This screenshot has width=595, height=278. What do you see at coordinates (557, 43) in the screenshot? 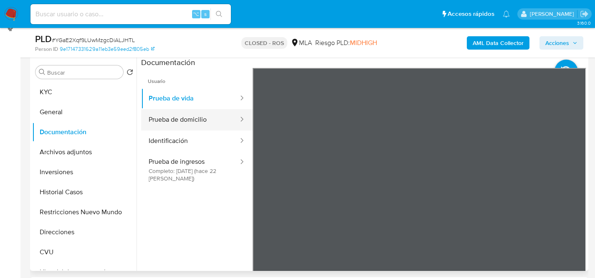
I see `span: Acciones` at bounding box center [557, 43].